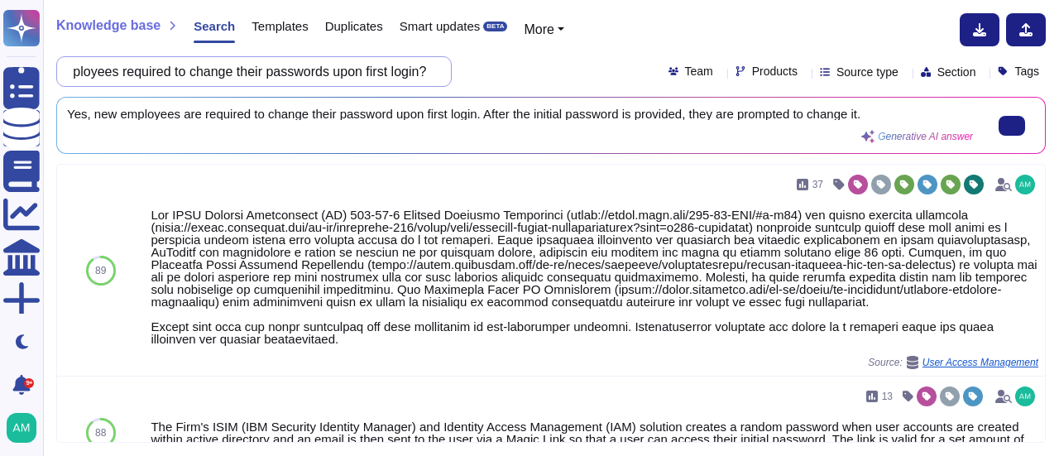 The height and width of the screenshot is (456, 1059). I want to click on span: Team, so click(699, 71).